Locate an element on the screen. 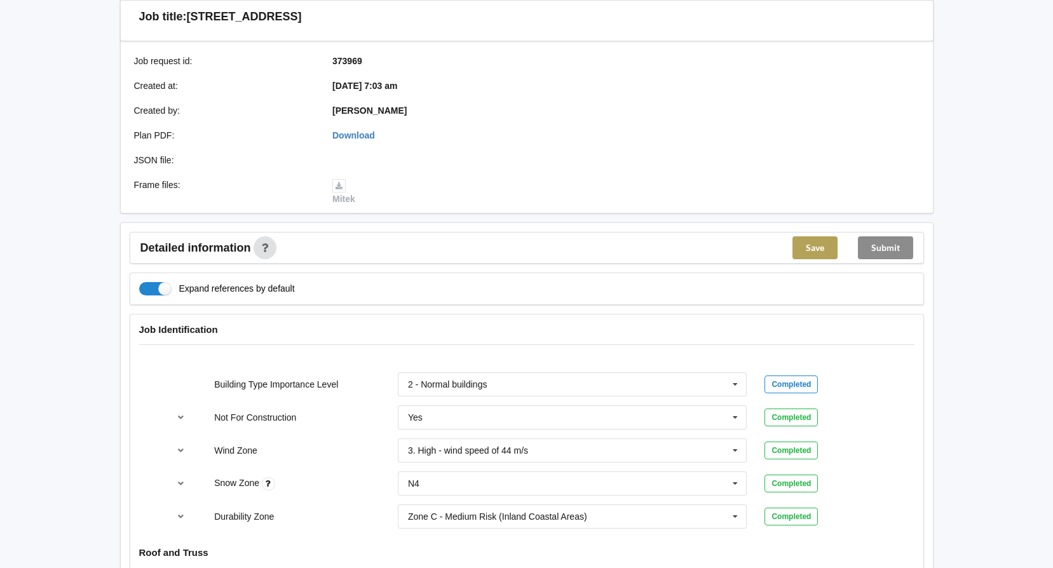  div: Zone C - Medium Risk (Inland Coastal Areas) is located at coordinates (498, 517).